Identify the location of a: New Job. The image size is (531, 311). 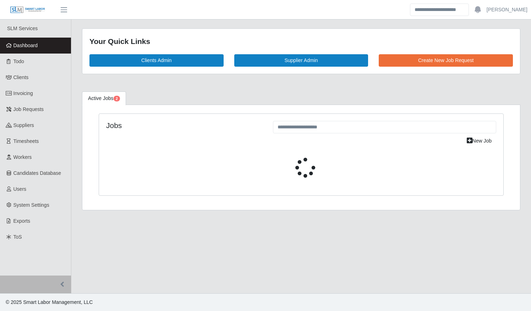
(479, 141).